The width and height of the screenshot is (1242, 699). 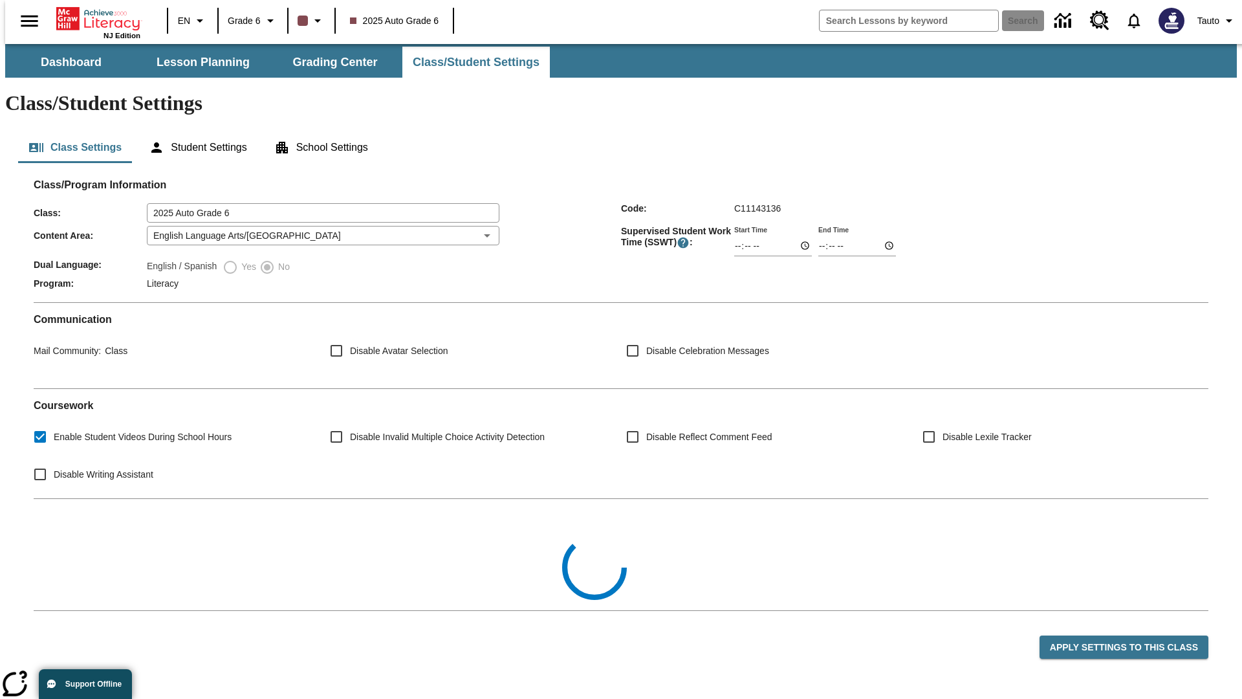 What do you see at coordinates (621, 405) in the screenshot?
I see `h2: Course work` at bounding box center [621, 405].